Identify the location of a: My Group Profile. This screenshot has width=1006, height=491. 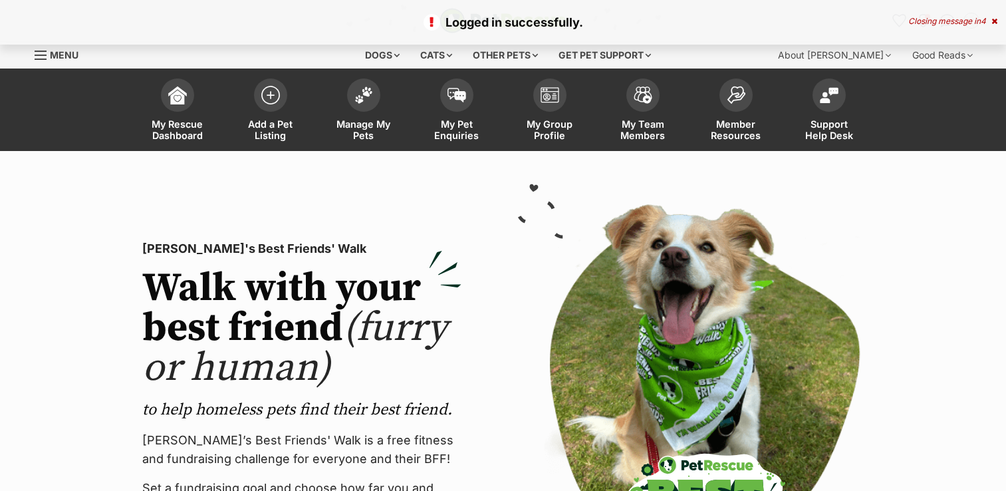
(550, 111).